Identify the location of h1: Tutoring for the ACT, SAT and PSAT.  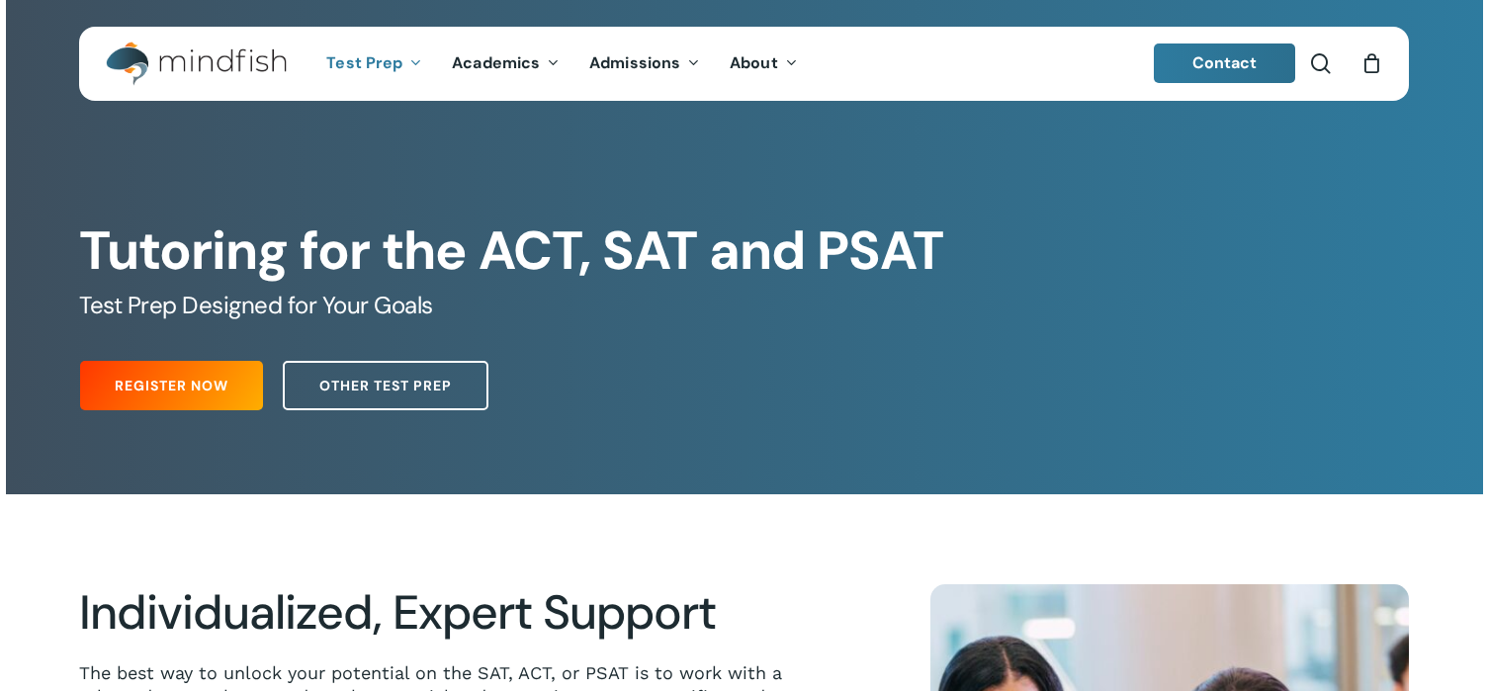
(744, 251).